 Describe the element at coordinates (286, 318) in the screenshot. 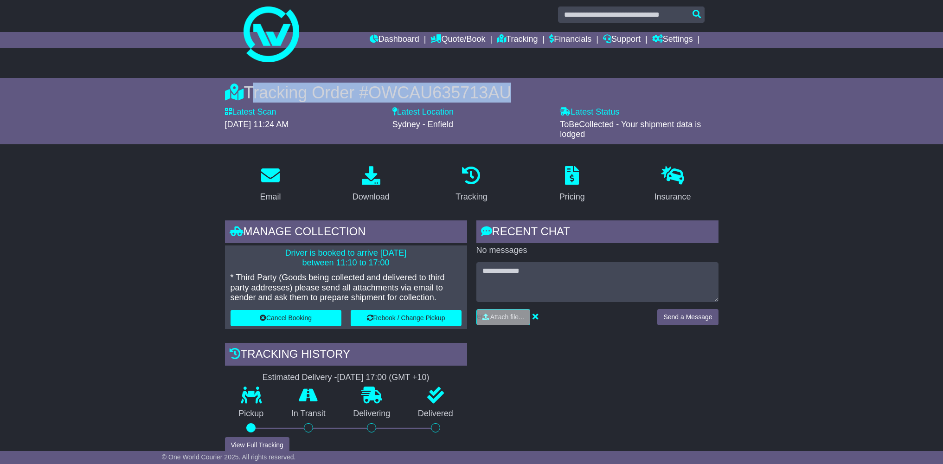

I see `button: Cancel Booking` at that location.